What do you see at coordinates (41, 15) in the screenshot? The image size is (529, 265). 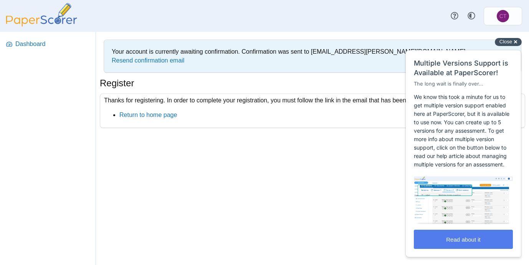 I see `img: PaperScorer` at bounding box center [41, 15].